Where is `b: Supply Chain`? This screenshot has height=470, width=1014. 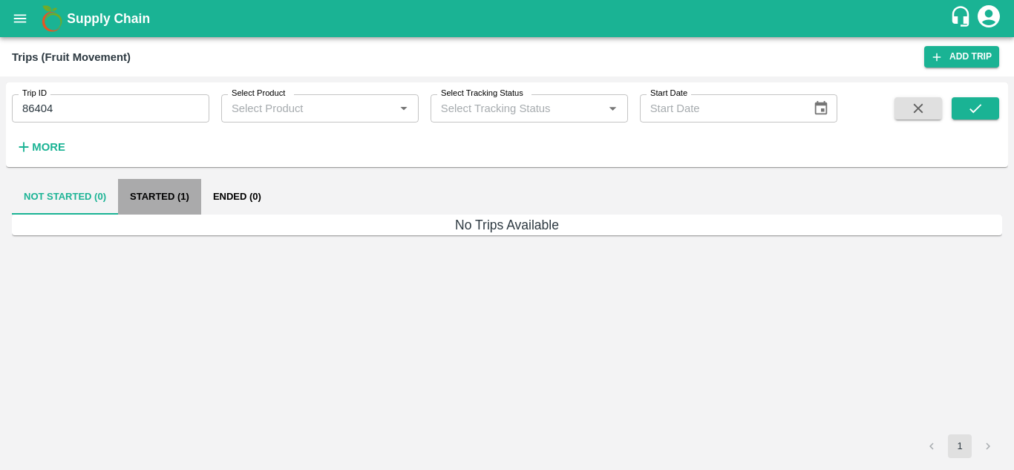
b: Supply Chain is located at coordinates (108, 19).